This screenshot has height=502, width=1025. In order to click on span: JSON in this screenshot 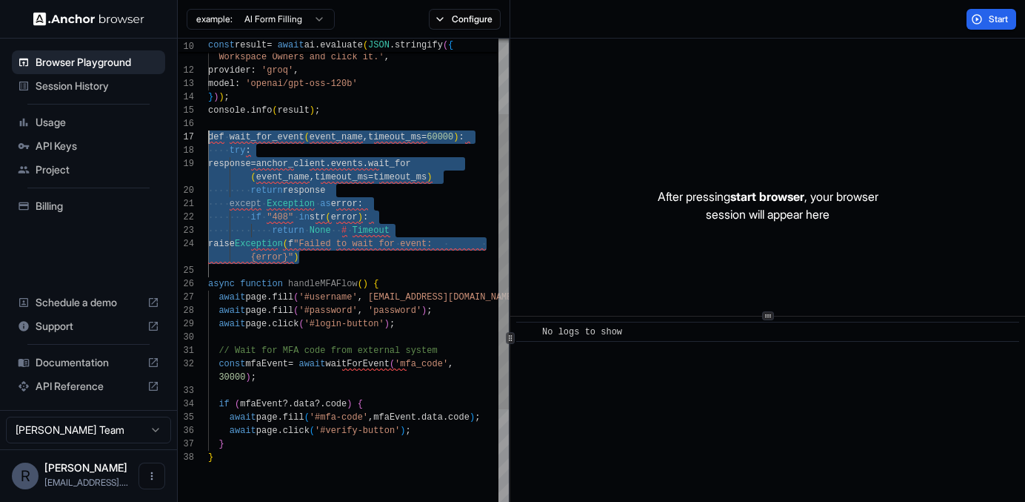, I will do `click(379, 45)`.